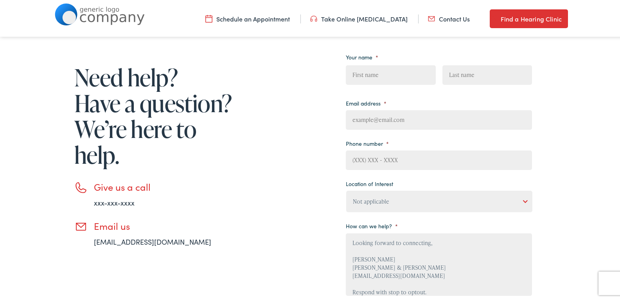 This screenshot has height=299, width=620. Describe the element at coordinates (449, 17) in the screenshot. I see `a: Contact Us` at that location.